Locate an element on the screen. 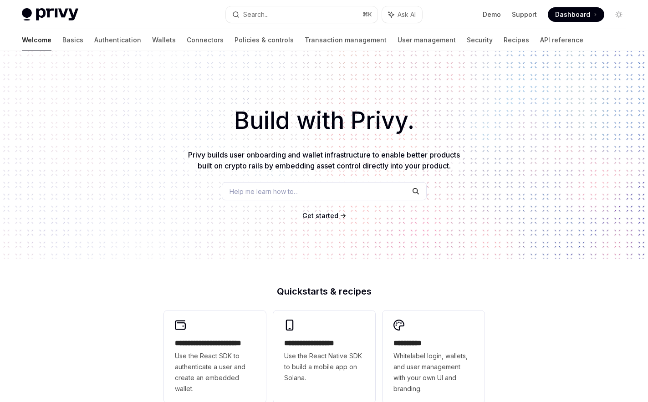  a: Basics is located at coordinates (73, 40).